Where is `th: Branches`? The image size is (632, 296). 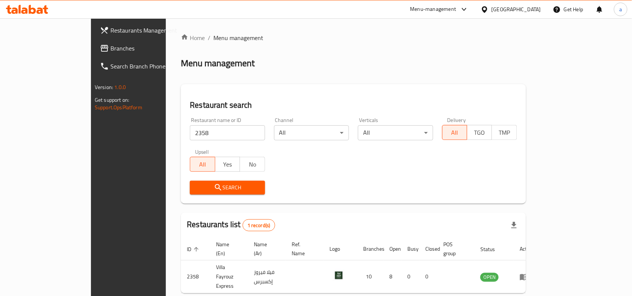 th: Branches is located at coordinates (371, 249).